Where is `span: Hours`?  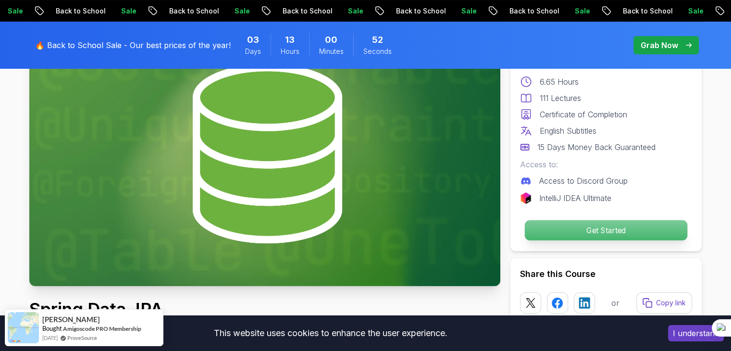 span: Hours is located at coordinates (290, 51).